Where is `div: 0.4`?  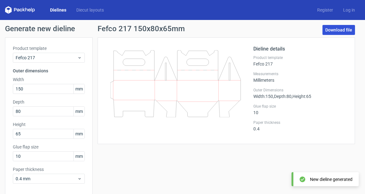
div: 0.4 is located at coordinates (300, 126).